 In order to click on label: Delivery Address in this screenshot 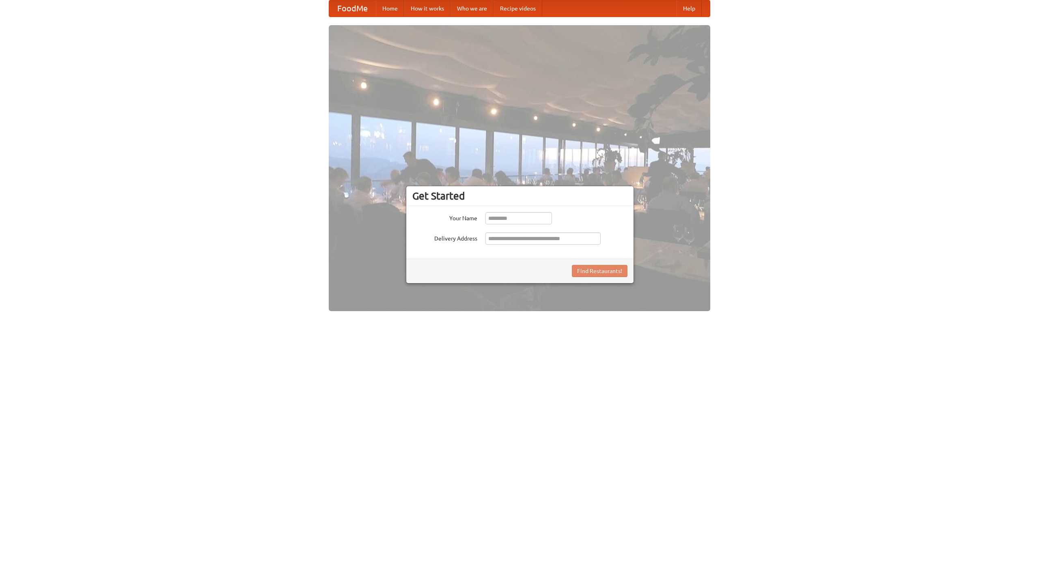, I will do `click(445, 237)`.